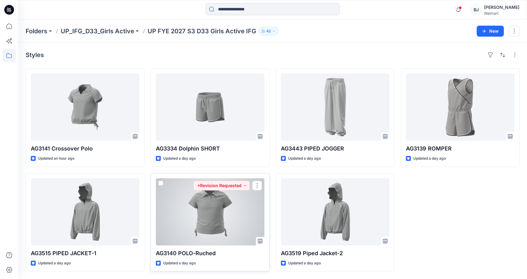 The image size is (527, 279). What do you see at coordinates (210, 253) in the screenshot?
I see `p: AG3140 POLO-Ruched` at bounding box center [210, 253].